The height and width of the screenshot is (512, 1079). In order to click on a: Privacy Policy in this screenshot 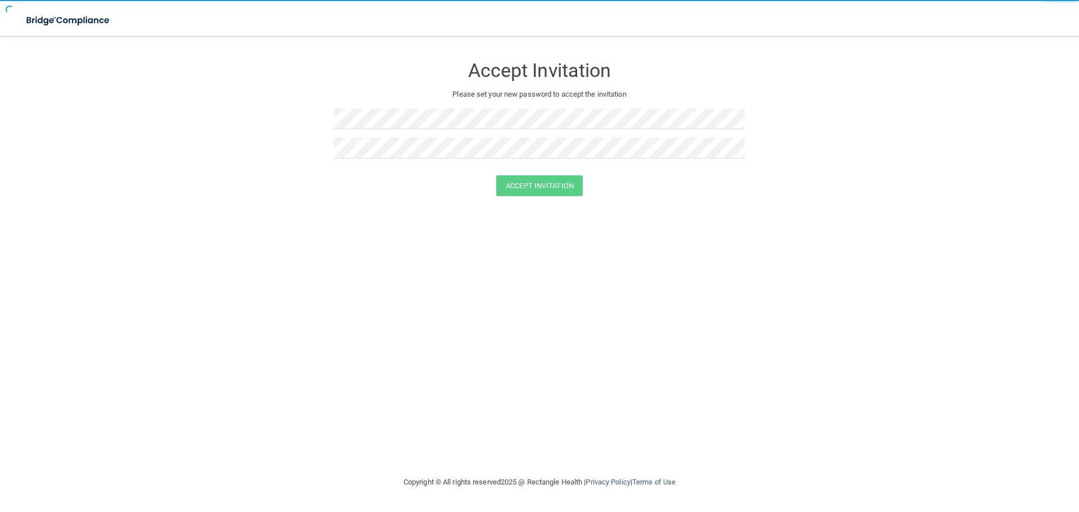, I will do `click(607, 482)`.